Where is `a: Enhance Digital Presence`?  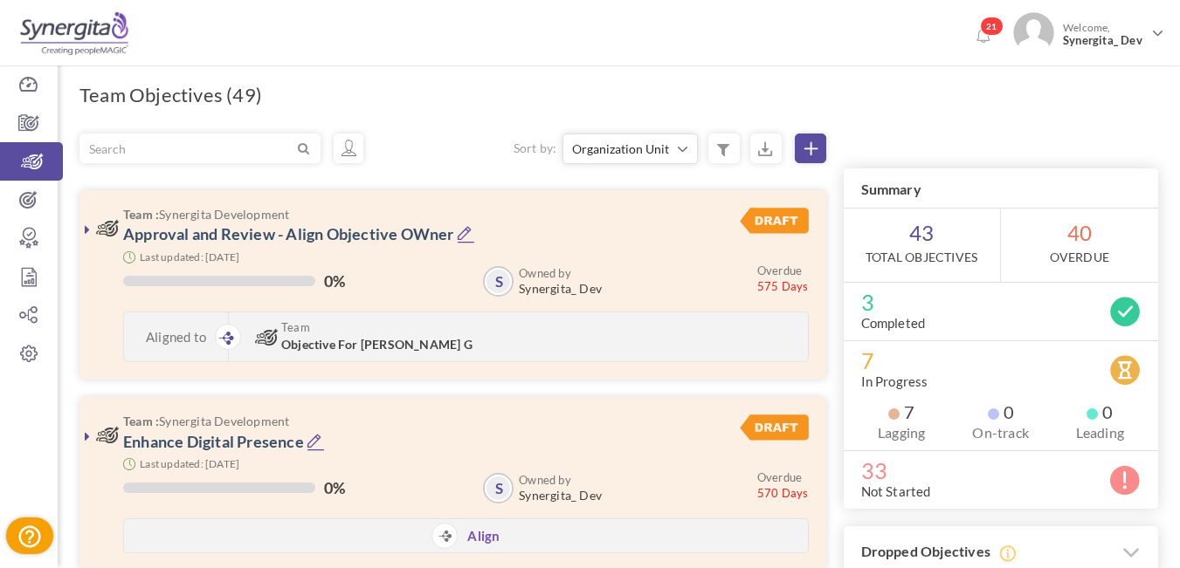 a: Enhance Digital Presence is located at coordinates (213, 442).